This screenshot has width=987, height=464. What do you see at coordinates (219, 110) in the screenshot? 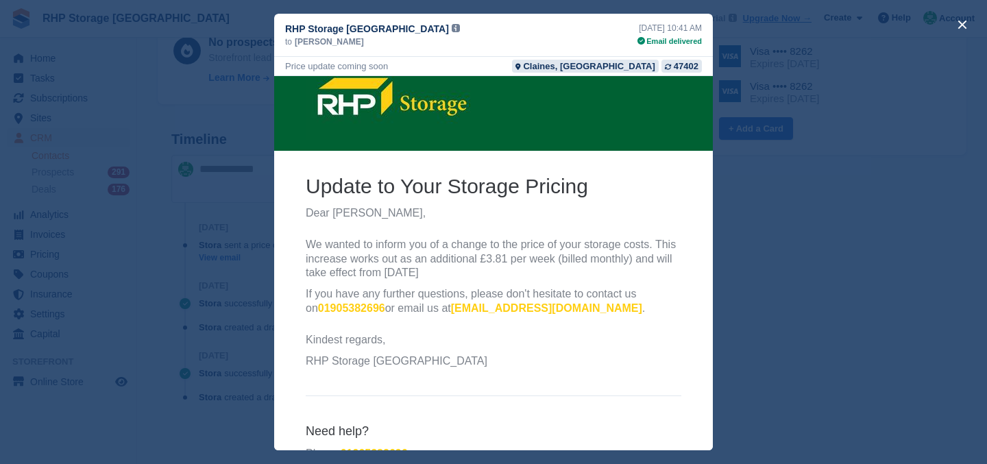
I see `h2: Update to Your Storage Pricing` at bounding box center [219, 110].